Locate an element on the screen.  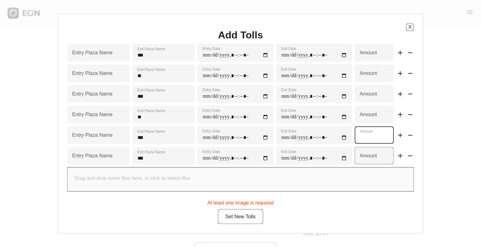
div: At least one image is required is located at coordinates (240, 202).